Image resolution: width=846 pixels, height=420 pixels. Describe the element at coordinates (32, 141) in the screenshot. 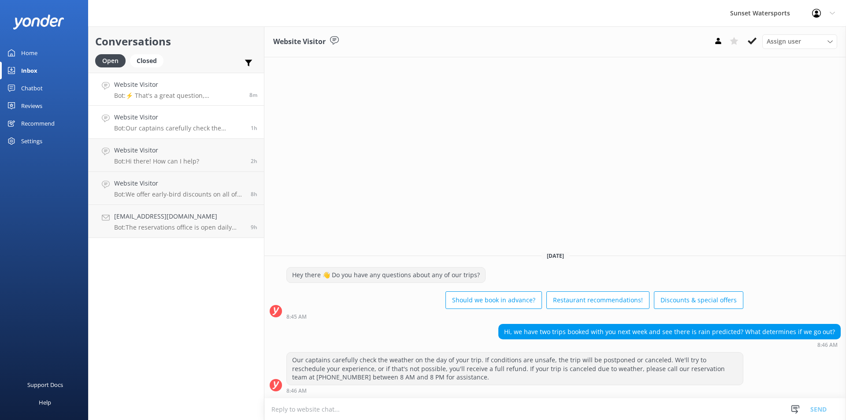

I see `div: Settings` at that location.